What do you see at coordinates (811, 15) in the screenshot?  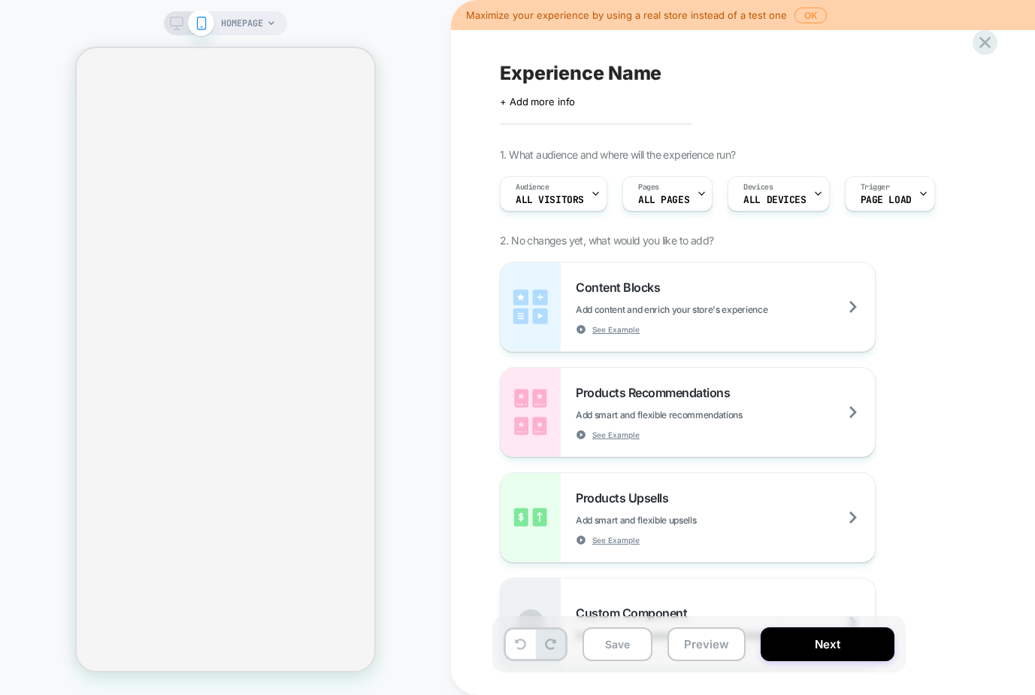 I see `button: OK` at bounding box center [811, 15].